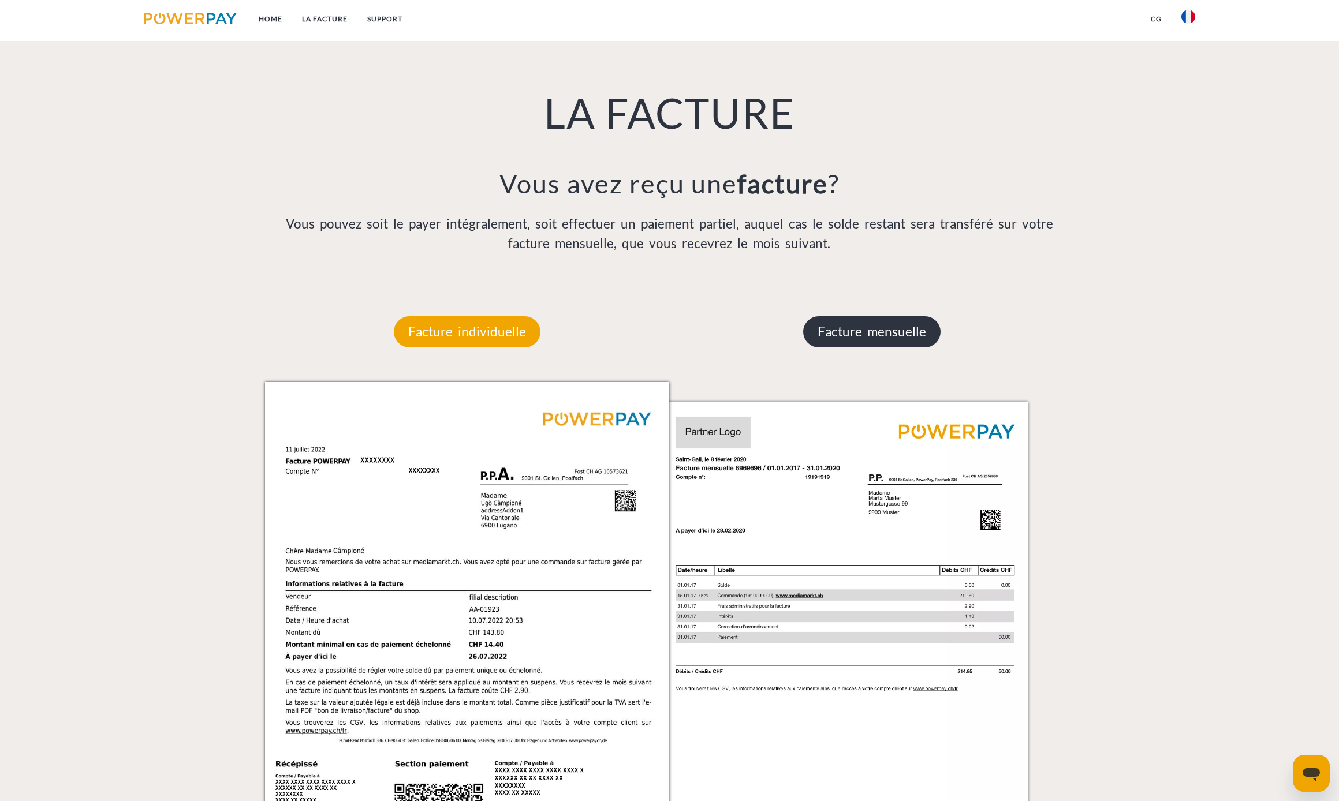 Image resolution: width=1339 pixels, height=801 pixels. I want to click on a: Home, so click(270, 19).